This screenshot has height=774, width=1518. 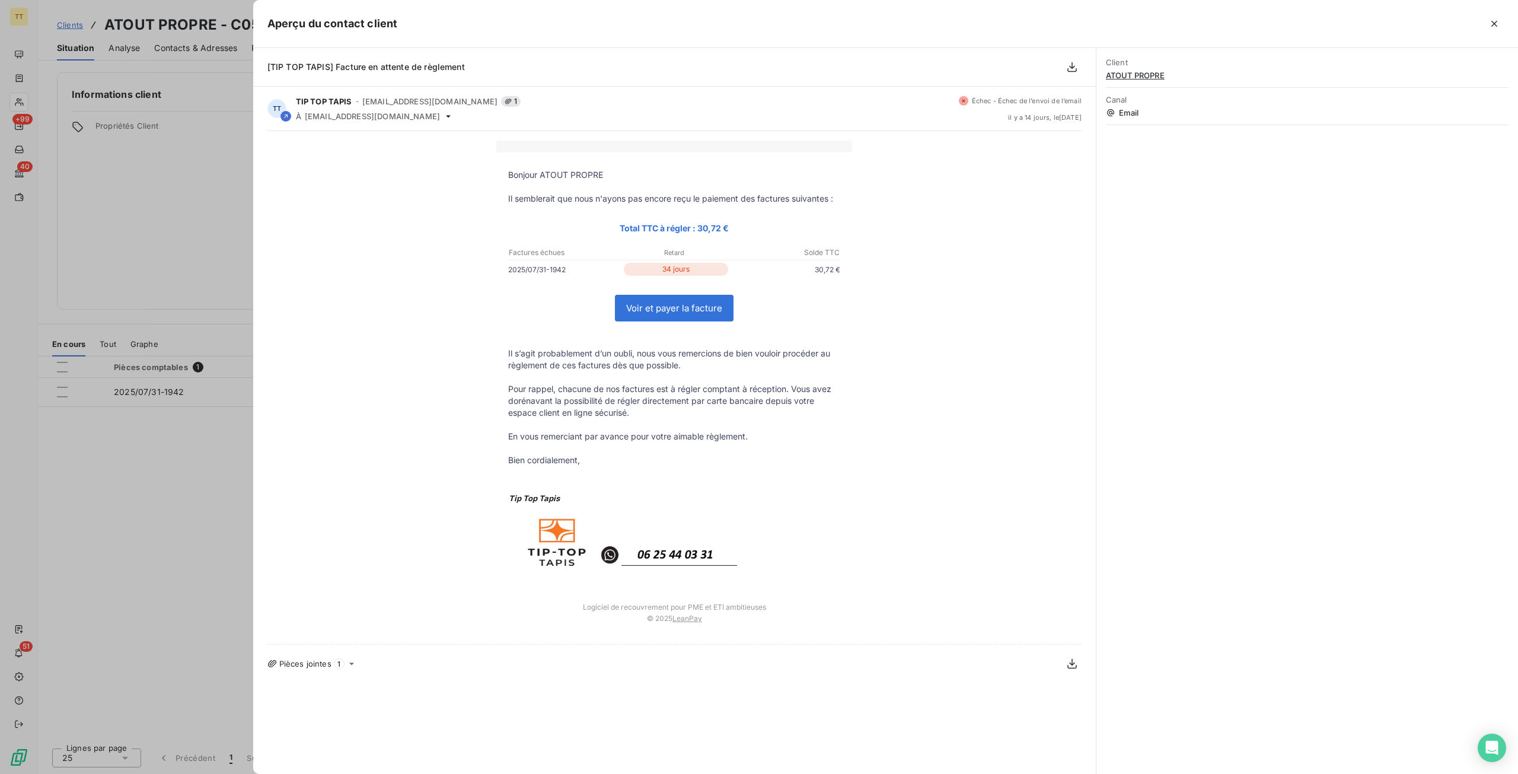 I want to click on p: 34 jours, so click(x=676, y=269).